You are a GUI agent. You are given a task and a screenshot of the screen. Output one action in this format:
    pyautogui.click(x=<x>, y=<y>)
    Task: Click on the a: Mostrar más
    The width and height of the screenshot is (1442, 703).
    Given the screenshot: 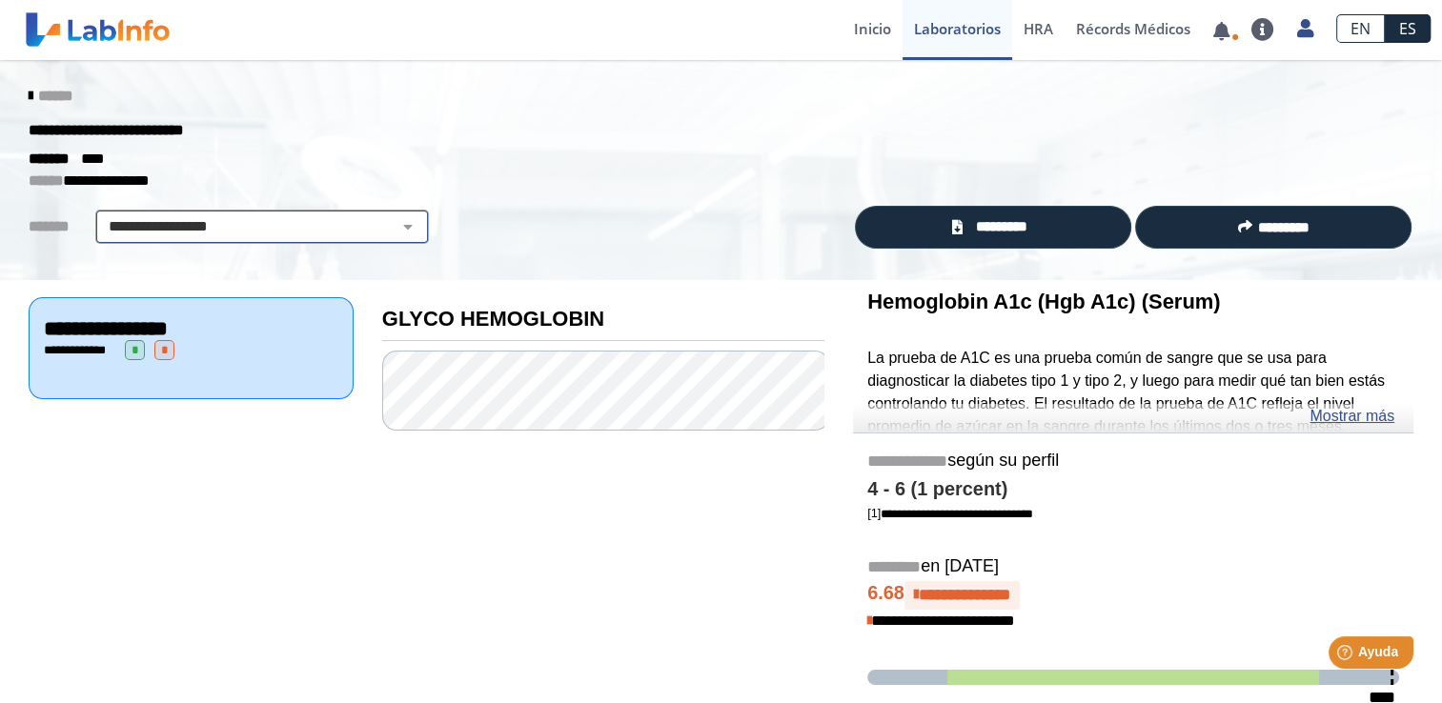 What is the action you would take?
    pyautogui.click(x=1351, y=416)
    